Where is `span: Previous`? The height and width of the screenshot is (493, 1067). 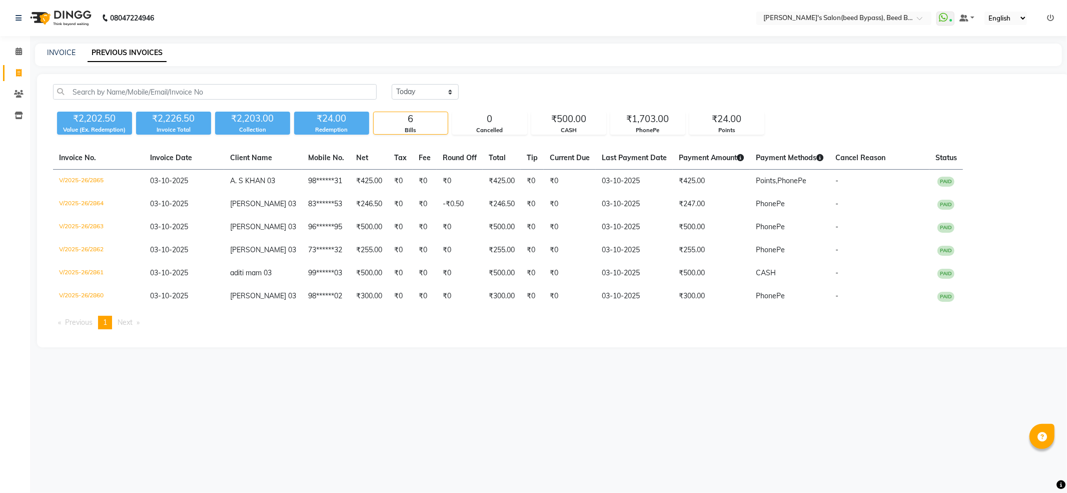
span: Previous is located at coordinates (79, 322).